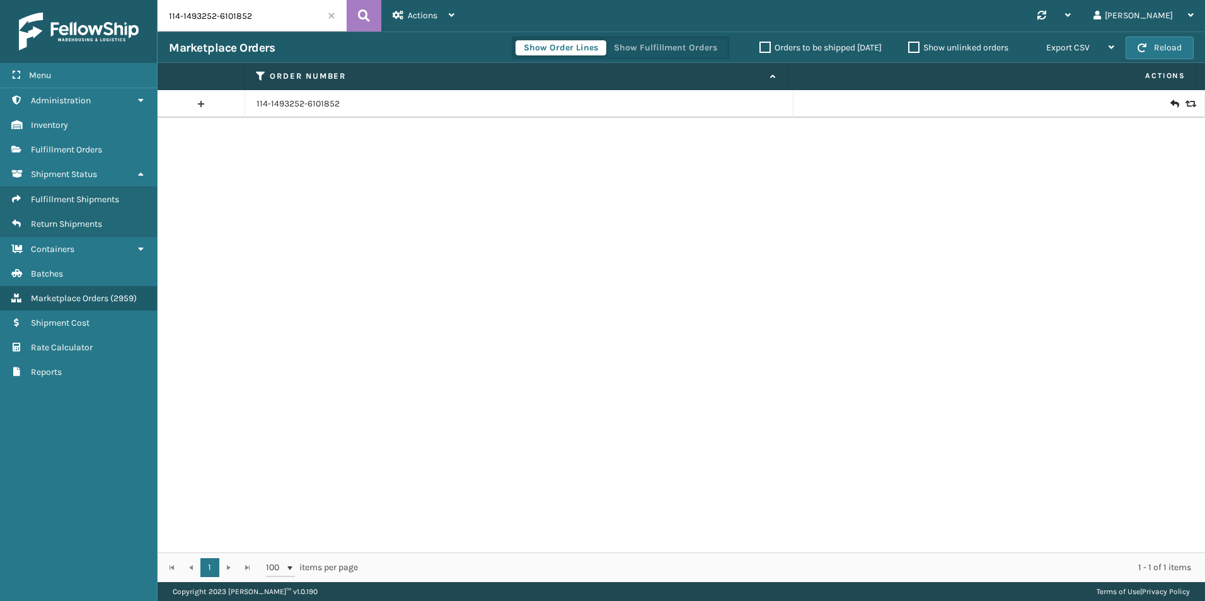  What do you see at coordinates (60, 323) in the screenshot?
I see `span: Shipment Cost` at bounding box center [60, 323].